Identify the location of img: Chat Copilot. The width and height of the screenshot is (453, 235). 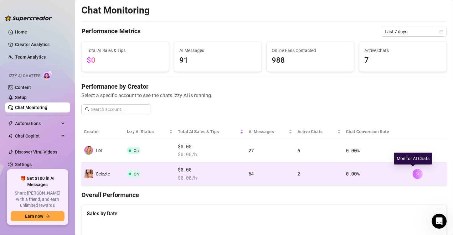
(10, 136).